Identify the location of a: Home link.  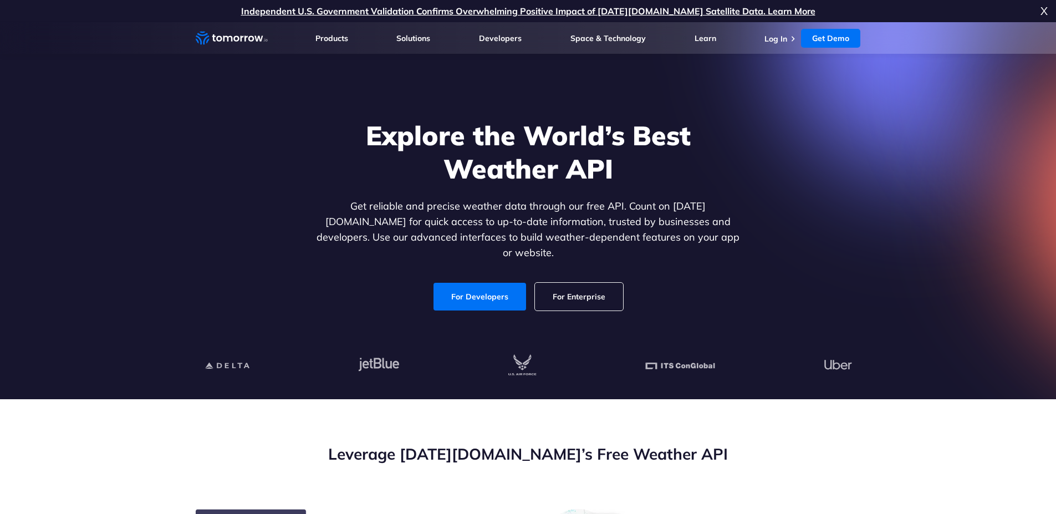
(232, 38).